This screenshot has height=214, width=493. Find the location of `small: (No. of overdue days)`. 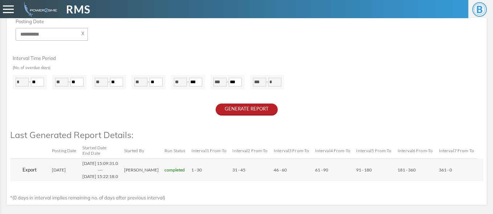

small: (No. of overdue days) is located at coordinates (32, 68).